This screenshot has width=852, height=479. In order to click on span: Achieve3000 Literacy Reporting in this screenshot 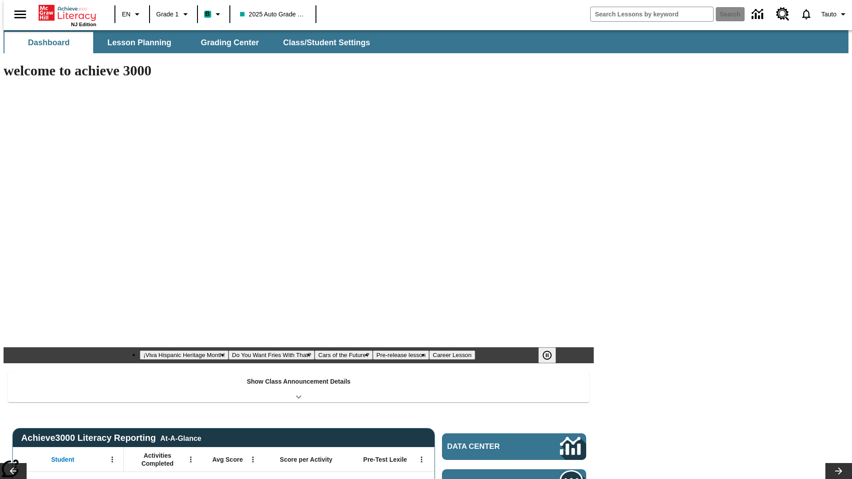, I will do `click(111, 438)`.